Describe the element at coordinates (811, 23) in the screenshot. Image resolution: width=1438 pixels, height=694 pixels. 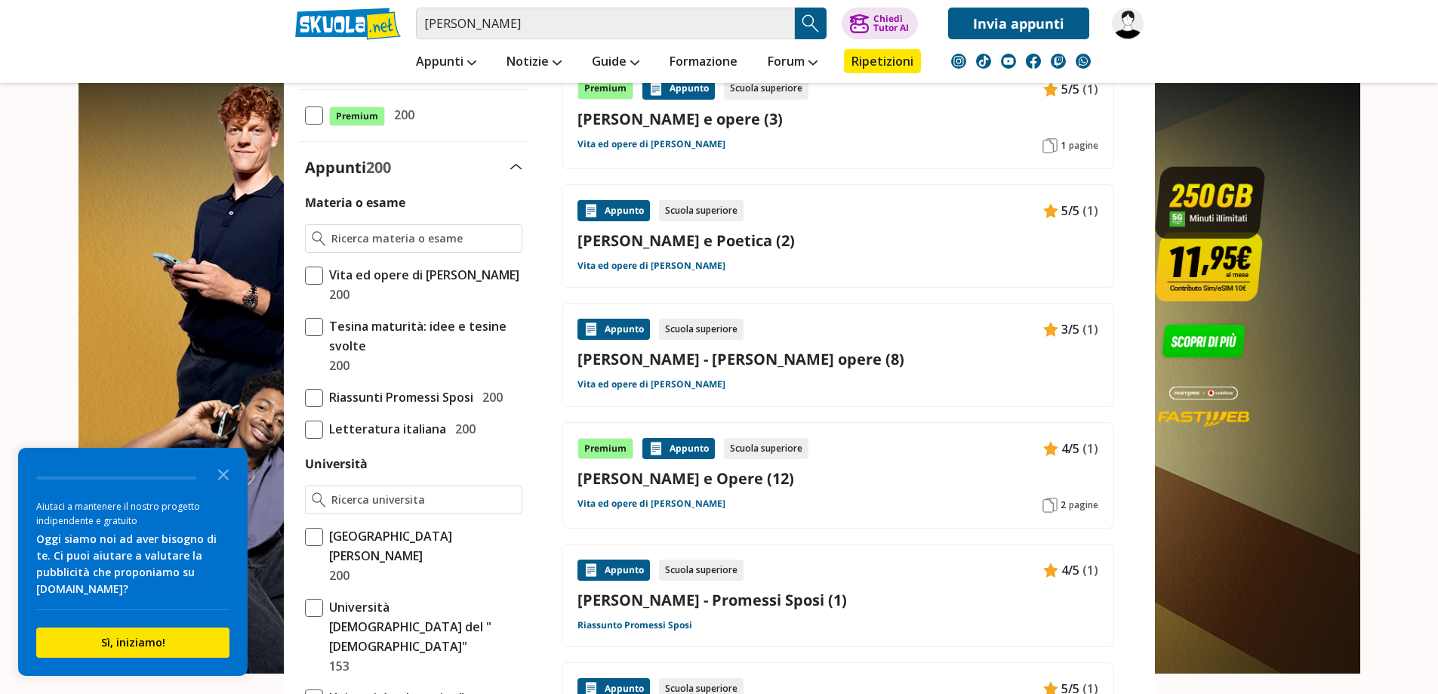
I see `button: Search Button` at that location.